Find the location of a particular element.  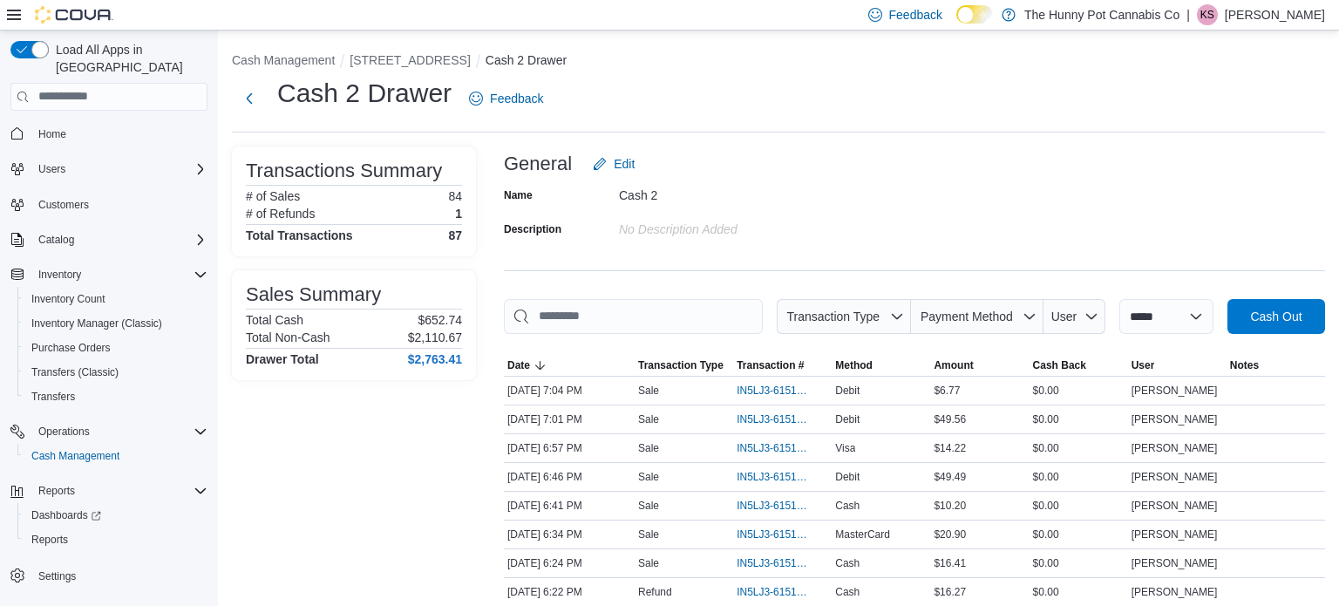

a: Purchase Orders is located at coordinates (71, 348).